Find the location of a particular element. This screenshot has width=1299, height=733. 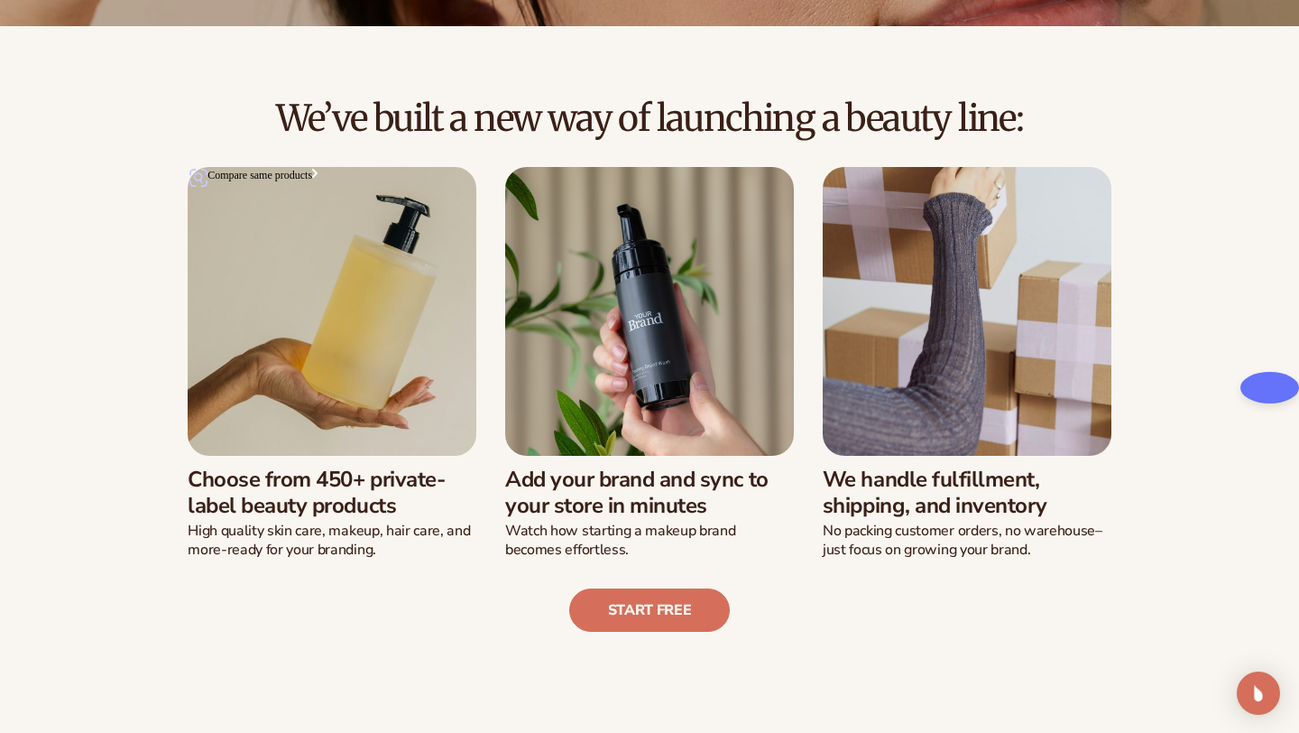

div: Open Intercom Messenger is located at coordinates (1259, 693).